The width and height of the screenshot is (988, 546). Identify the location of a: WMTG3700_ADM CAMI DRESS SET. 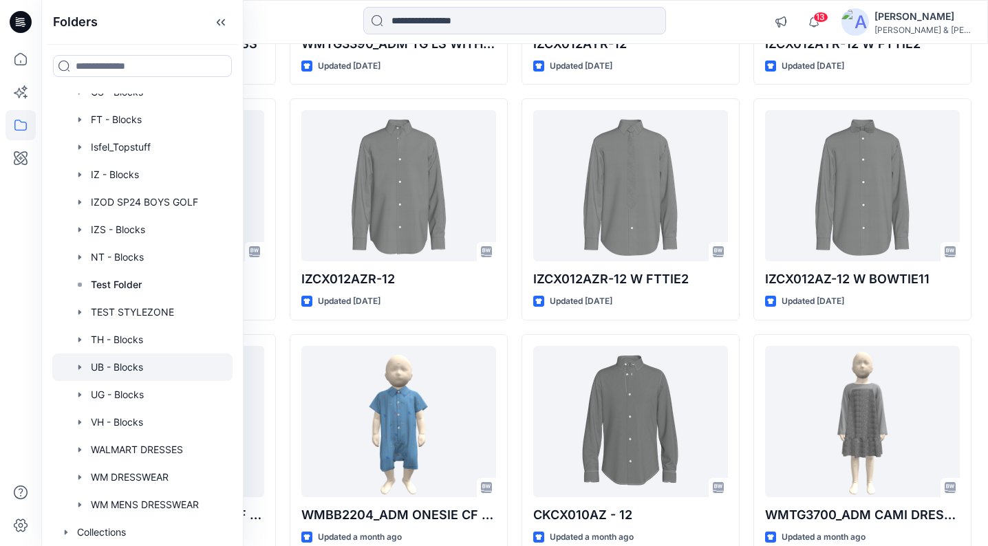
(862, 422).